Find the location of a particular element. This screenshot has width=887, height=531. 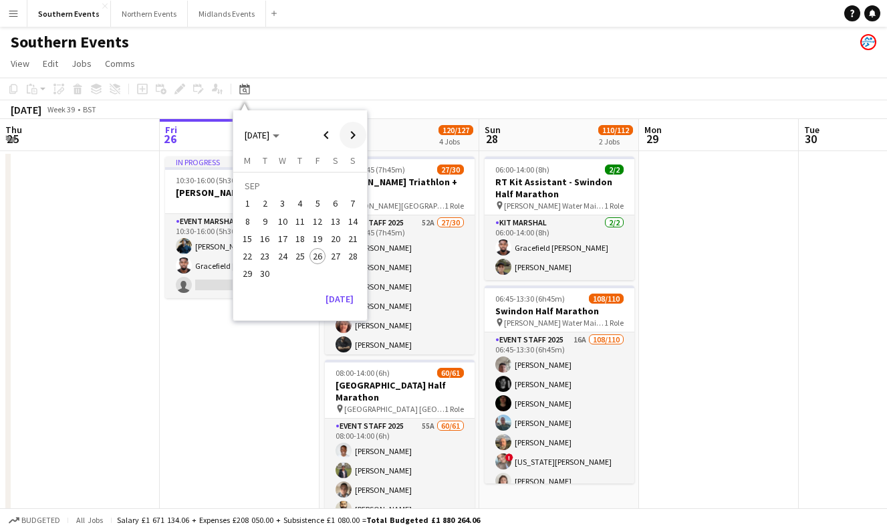

span: 22 is located at coordinates (247, 256).